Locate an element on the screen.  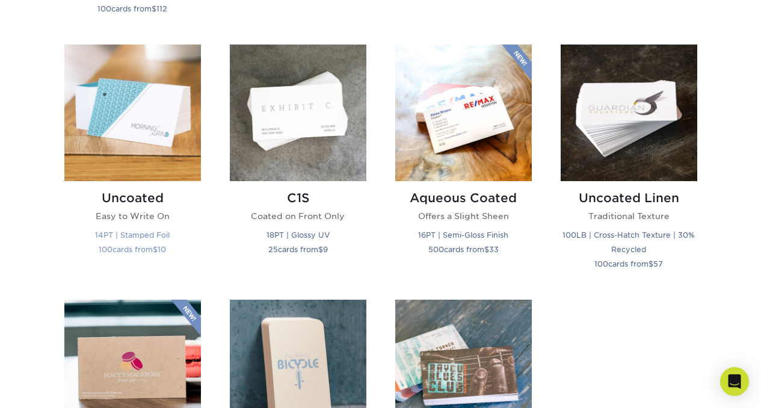
p: Offers a Slight Sheen is located at coordinates (463, 216).